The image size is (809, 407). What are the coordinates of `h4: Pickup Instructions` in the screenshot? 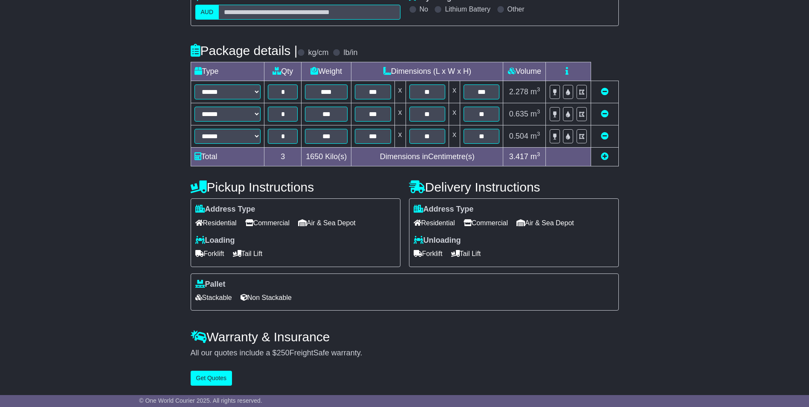 It's located at (296, 187).